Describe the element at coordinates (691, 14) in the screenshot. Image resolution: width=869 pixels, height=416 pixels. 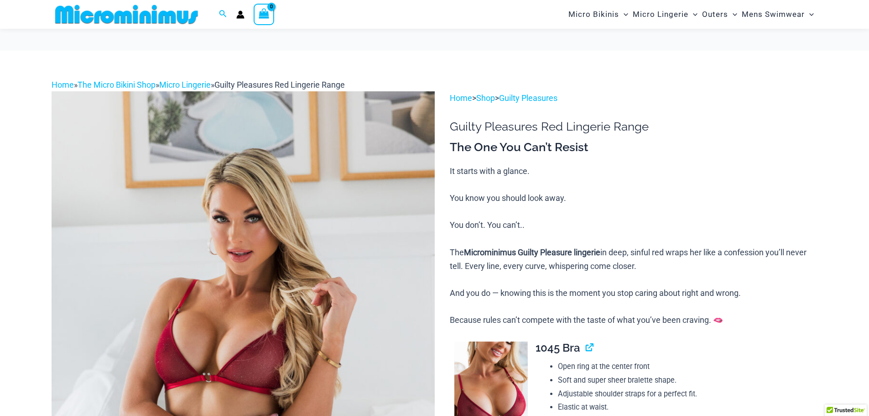
I see `nav: Site Navigation` at that location.